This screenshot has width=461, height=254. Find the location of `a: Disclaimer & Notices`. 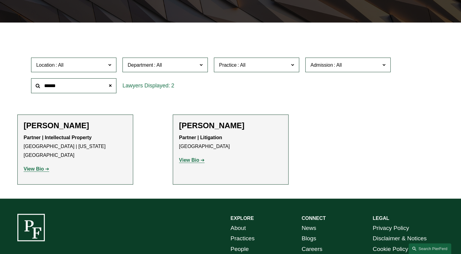

a: Disclaimer & Notices is located at coordinates (399, 239).